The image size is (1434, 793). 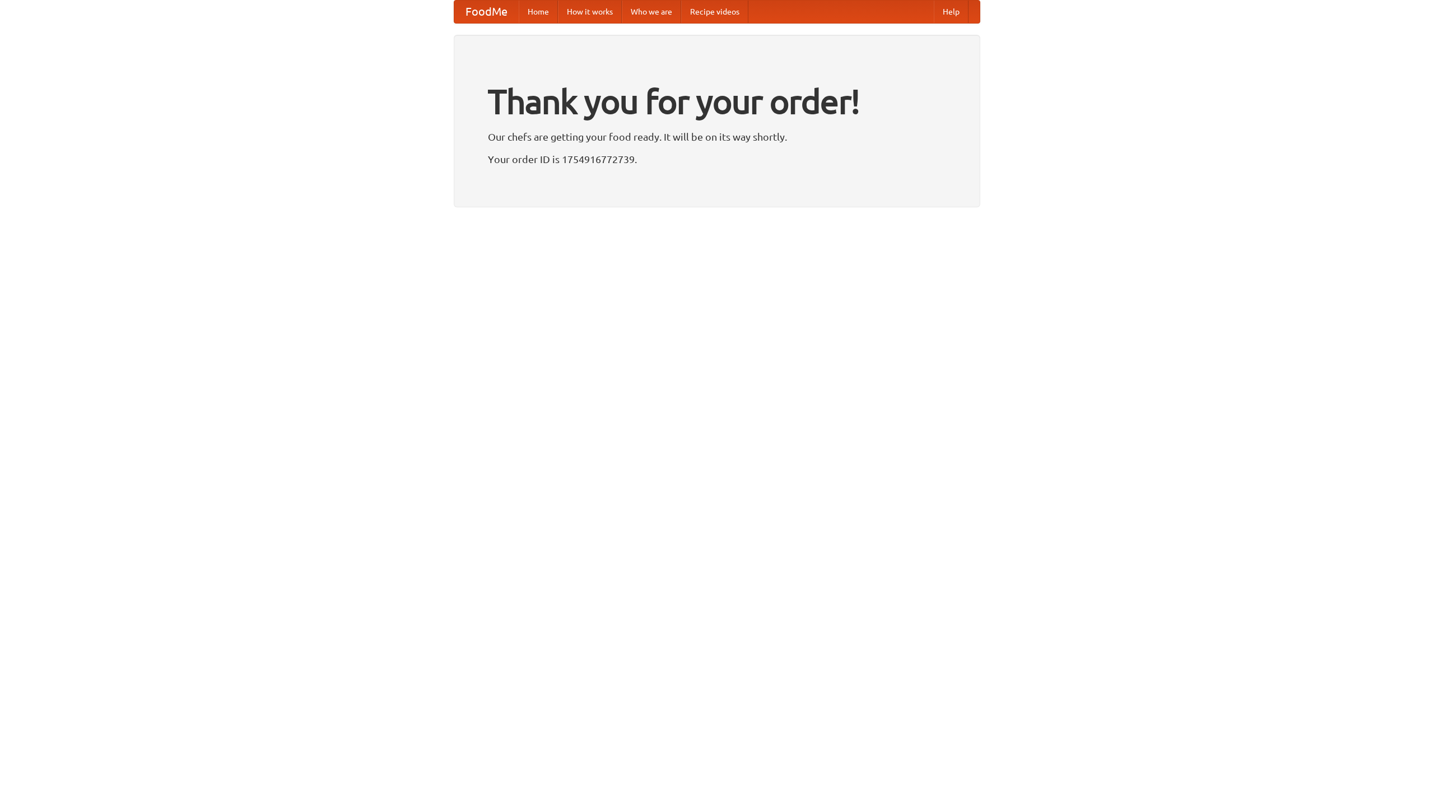 What do you see at coordinates (486, 12) in the screenshot?
I see `a: FoodMe` at bounding box center [486, 12].